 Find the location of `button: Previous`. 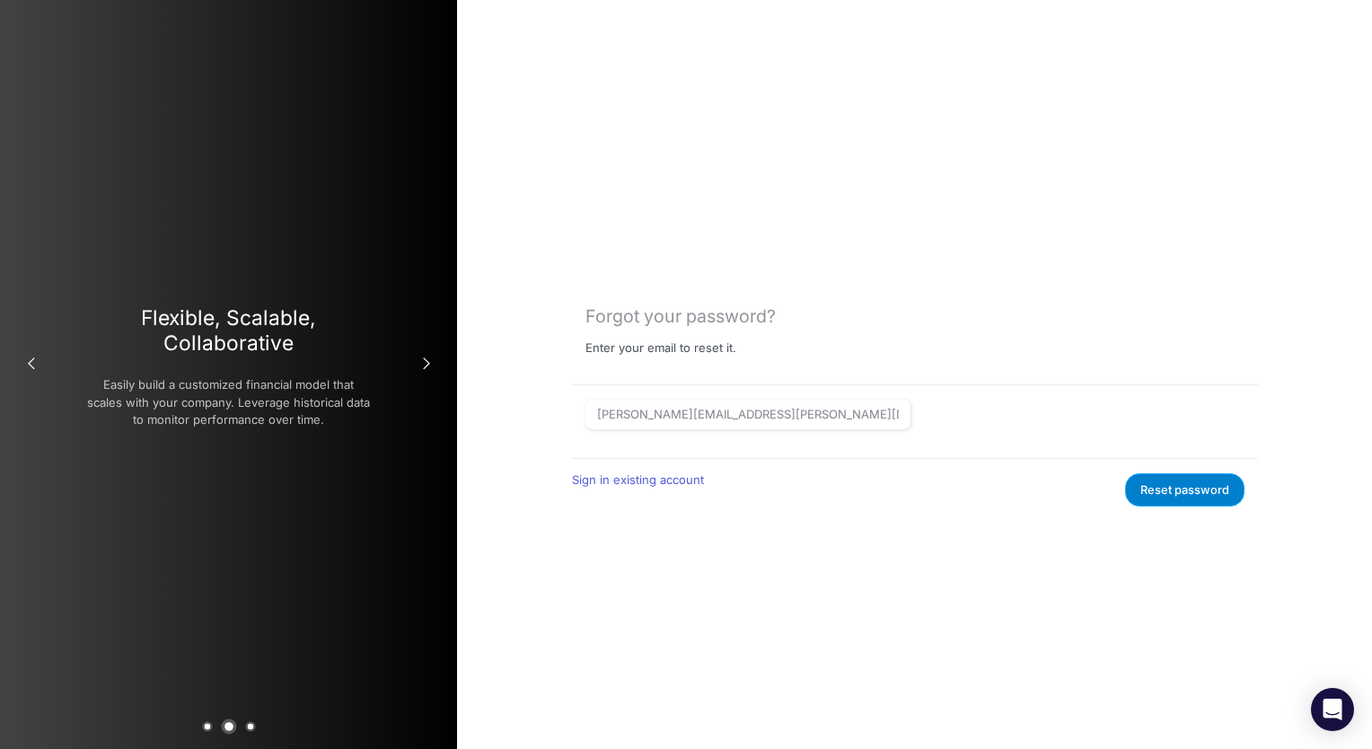

button: Previous is located at coordinates (31, 364).